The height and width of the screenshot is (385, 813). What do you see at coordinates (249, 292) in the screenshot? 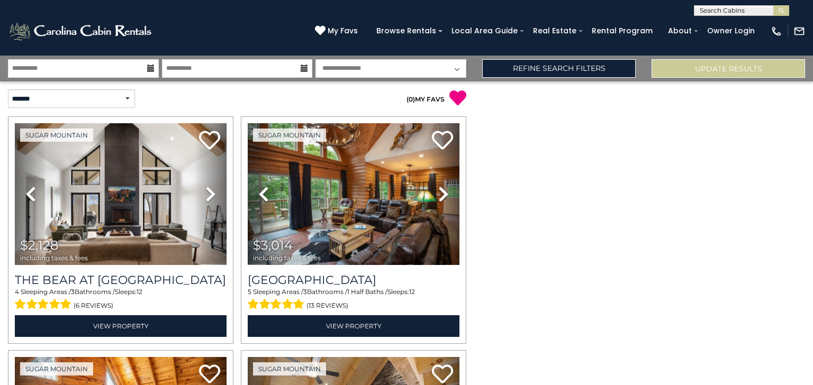
I see `span: 5` at bounding box center [249, 292].